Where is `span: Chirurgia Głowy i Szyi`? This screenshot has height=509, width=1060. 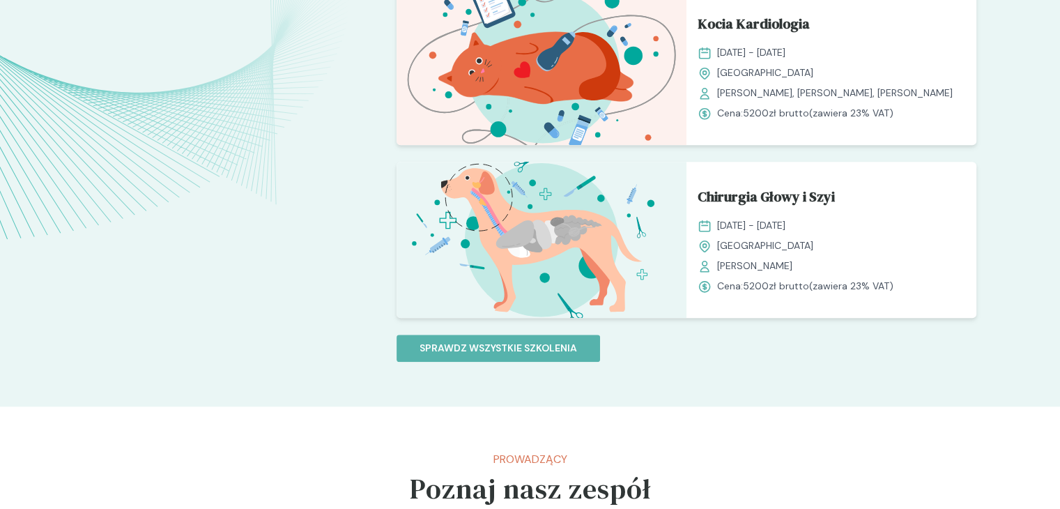 span: Chirurgia Głowy i Szyi is located at coordinates (766, 199).